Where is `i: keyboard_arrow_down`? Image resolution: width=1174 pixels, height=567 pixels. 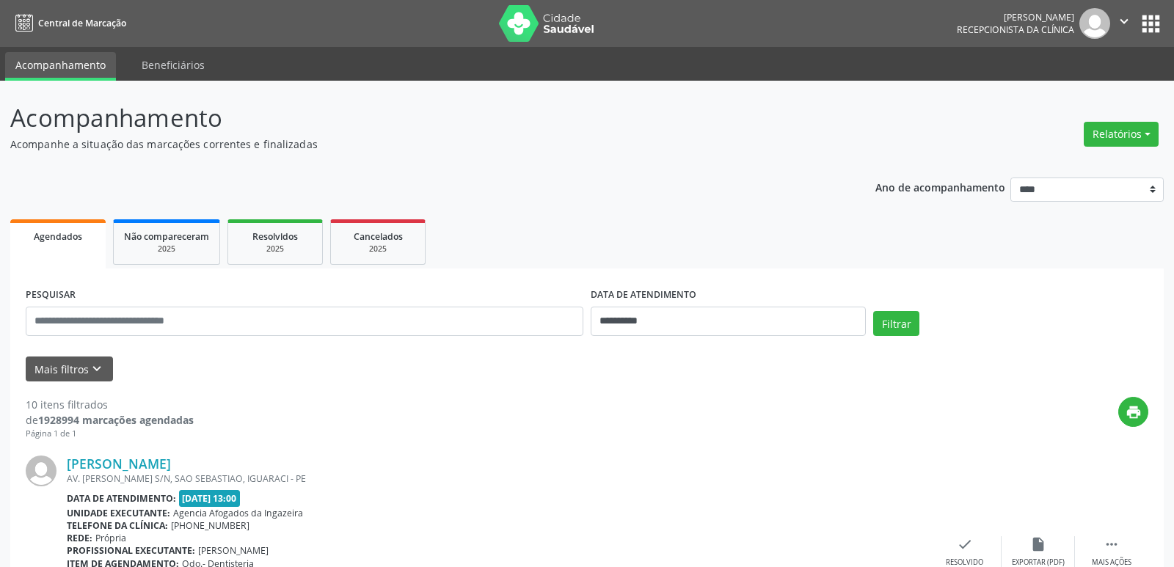
i: keyboard_arrow_down is located at coordinates (97, 369).